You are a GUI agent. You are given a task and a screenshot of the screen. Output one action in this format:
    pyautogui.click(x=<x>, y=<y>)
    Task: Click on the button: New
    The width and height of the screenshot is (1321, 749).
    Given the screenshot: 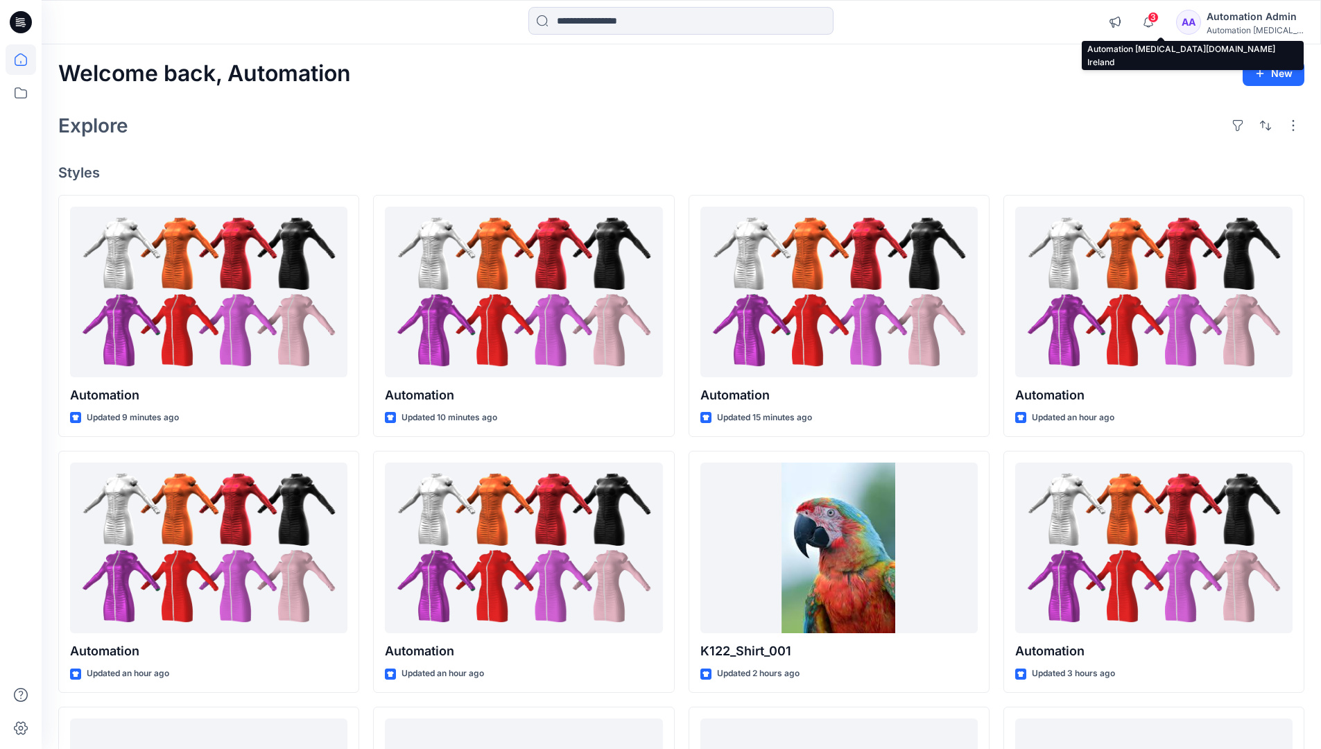 What is the action you would take?
    pyautogui.click(x=1274, y=74)
    